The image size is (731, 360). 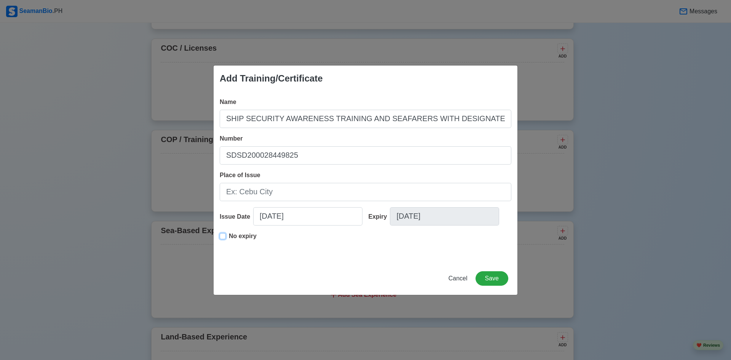 I want to click on span: Cancel, so click(x=458, y=278).